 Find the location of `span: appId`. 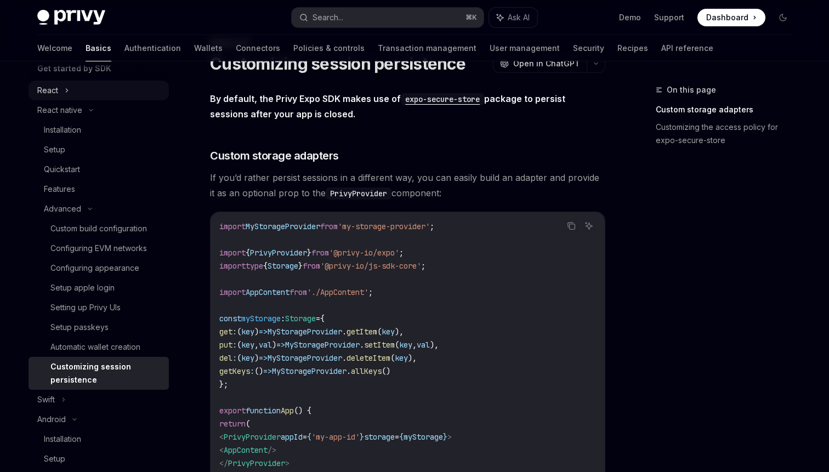

span: appId is located at coordinates (292, 437).